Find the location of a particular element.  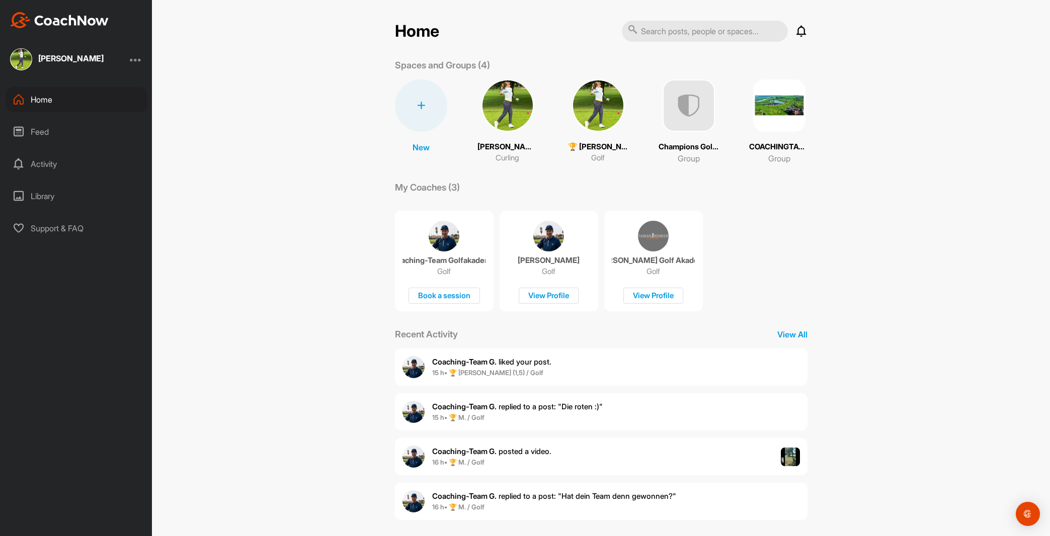

p: New is located at coordinates (421, 147).